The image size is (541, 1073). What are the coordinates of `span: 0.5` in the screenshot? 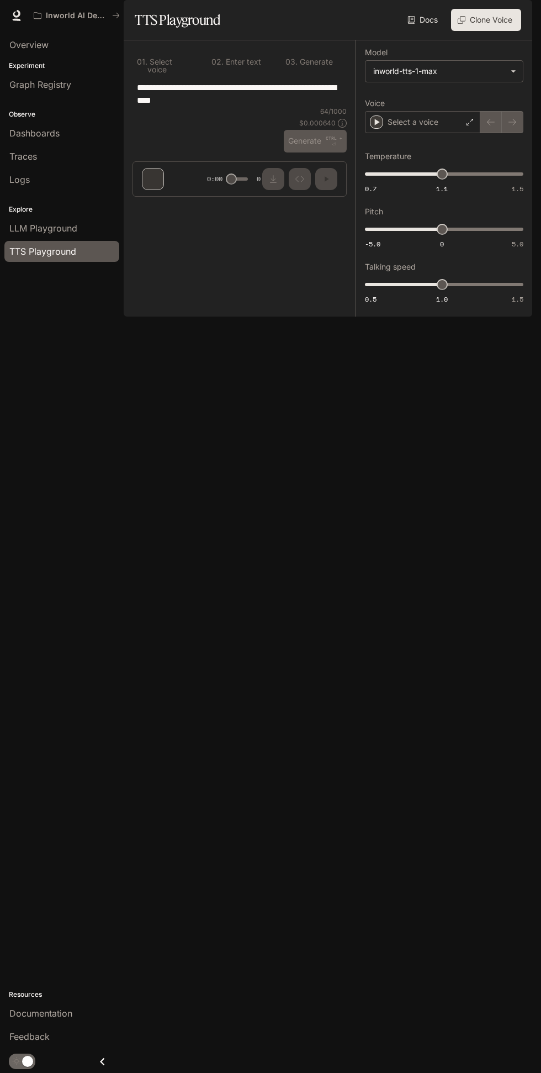 It's located at (371, 299).